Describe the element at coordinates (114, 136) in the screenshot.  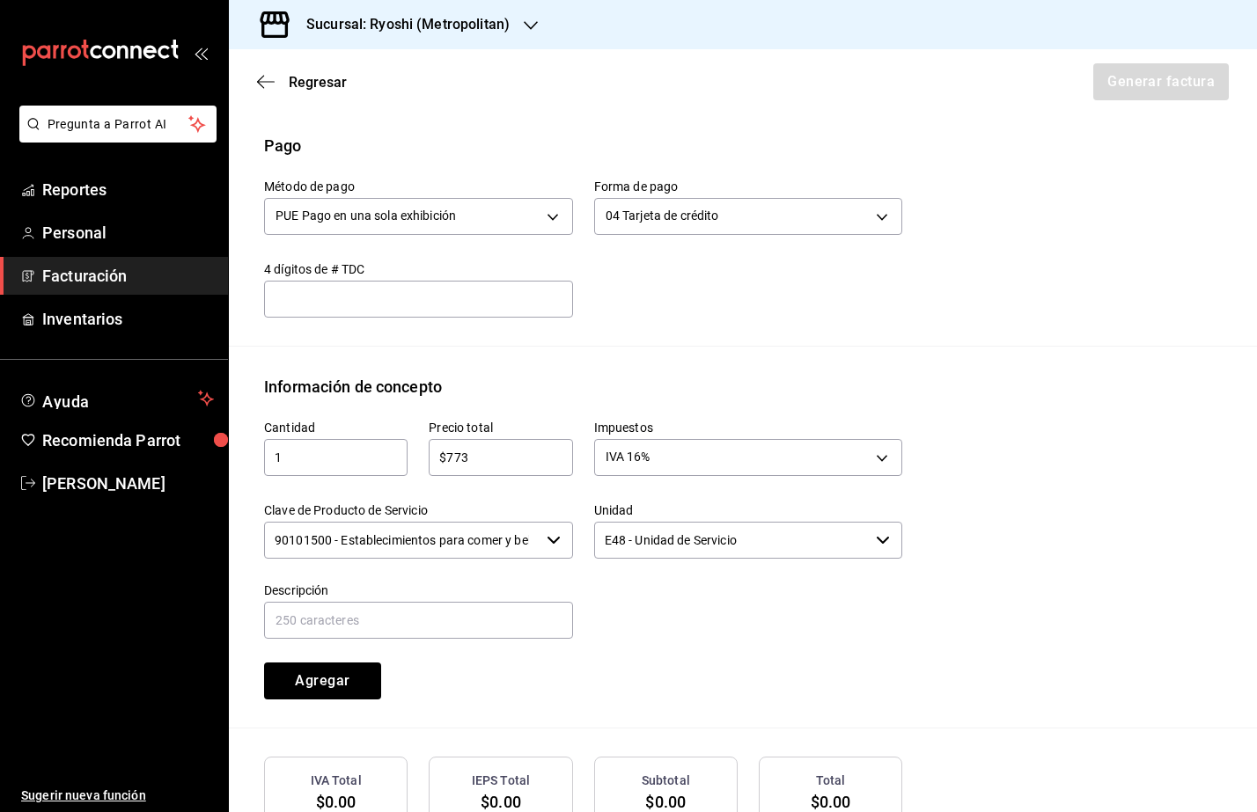
I see `a: Pregunta a Parrot AI` at that location.